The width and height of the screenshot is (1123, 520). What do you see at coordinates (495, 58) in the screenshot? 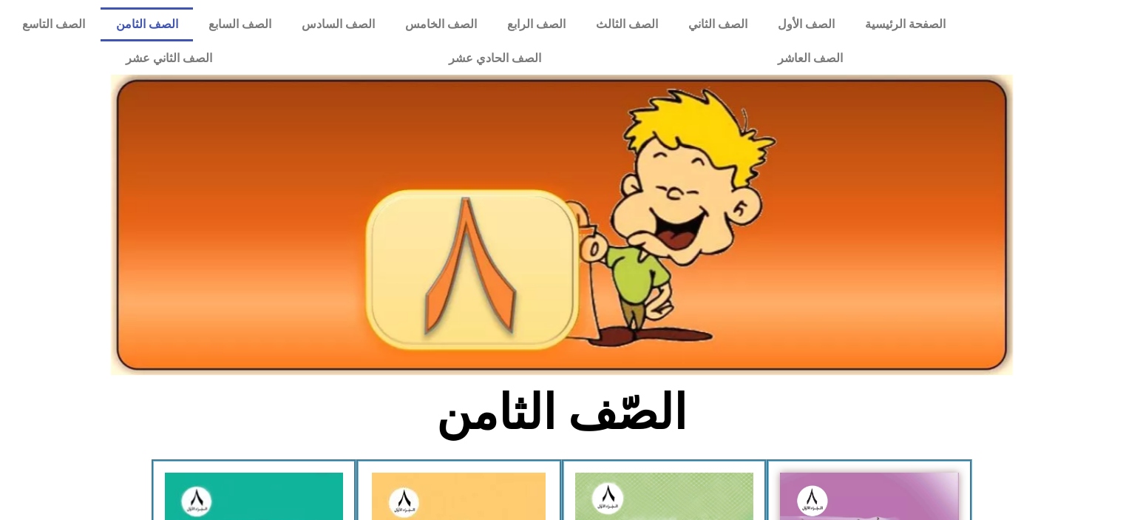
I see `a: الصف الحادي عشر` at bounding box center [495, 58].